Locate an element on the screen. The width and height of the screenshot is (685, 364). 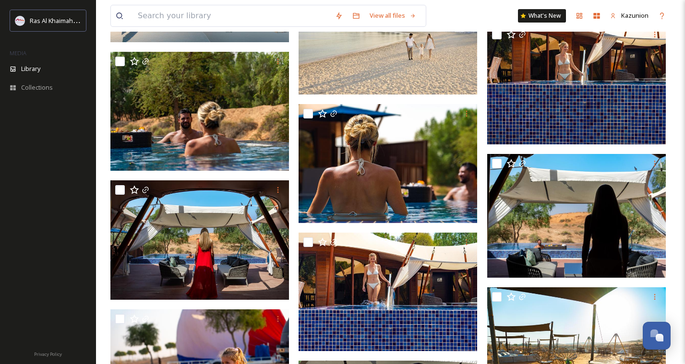
input: Search your library is located at coordinates (231, 16).